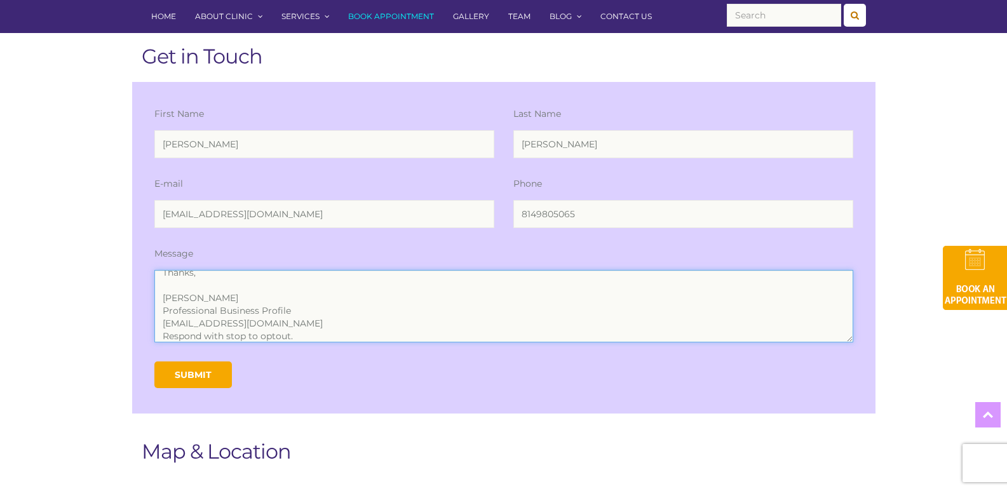 Image resolution: width=1007 pixels, height=491 pixels. I want to click on a: Top, so click(988, 415).